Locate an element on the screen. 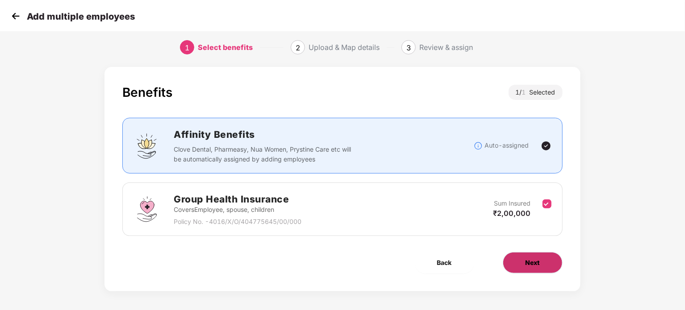 The height and width of the screenshot is (310, 685). span: 2 is located at coordinates (298, 48).